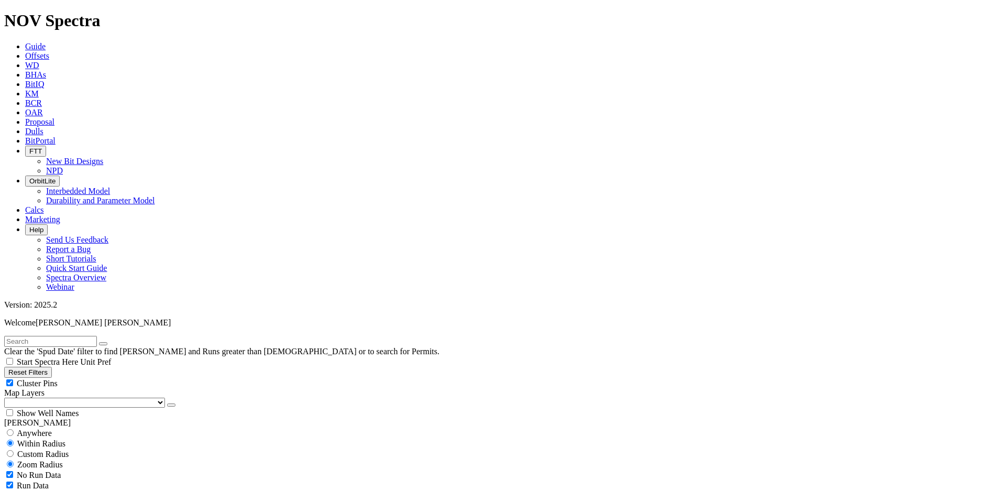  I want to click on span: KM, so click(32, 93).